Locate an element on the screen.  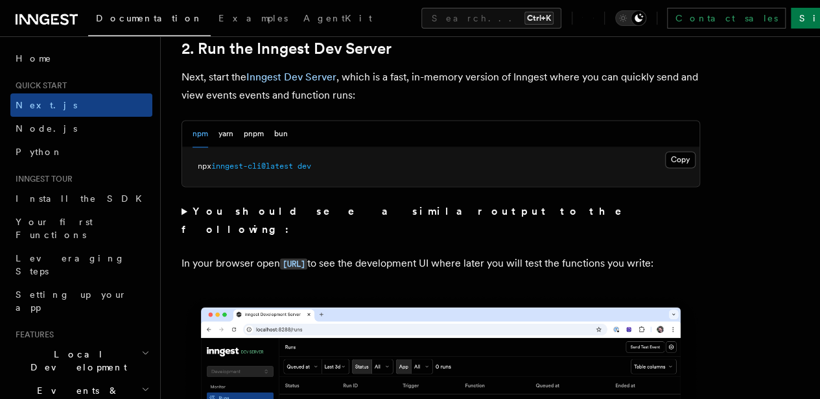
span: Local Development is located at coordinates (76, 360).